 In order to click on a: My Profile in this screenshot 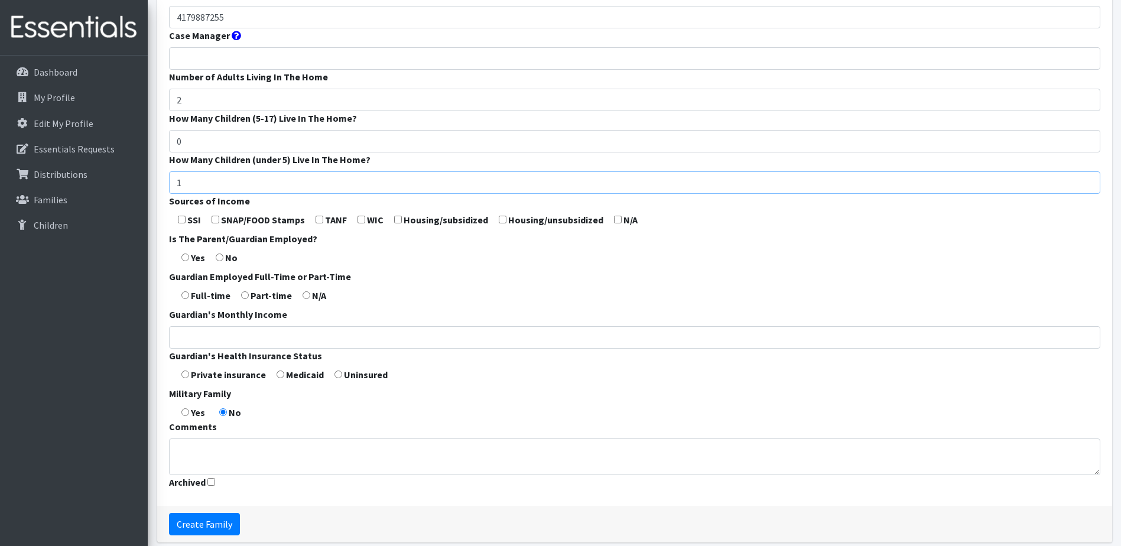, I will do `click(74, 98)`.